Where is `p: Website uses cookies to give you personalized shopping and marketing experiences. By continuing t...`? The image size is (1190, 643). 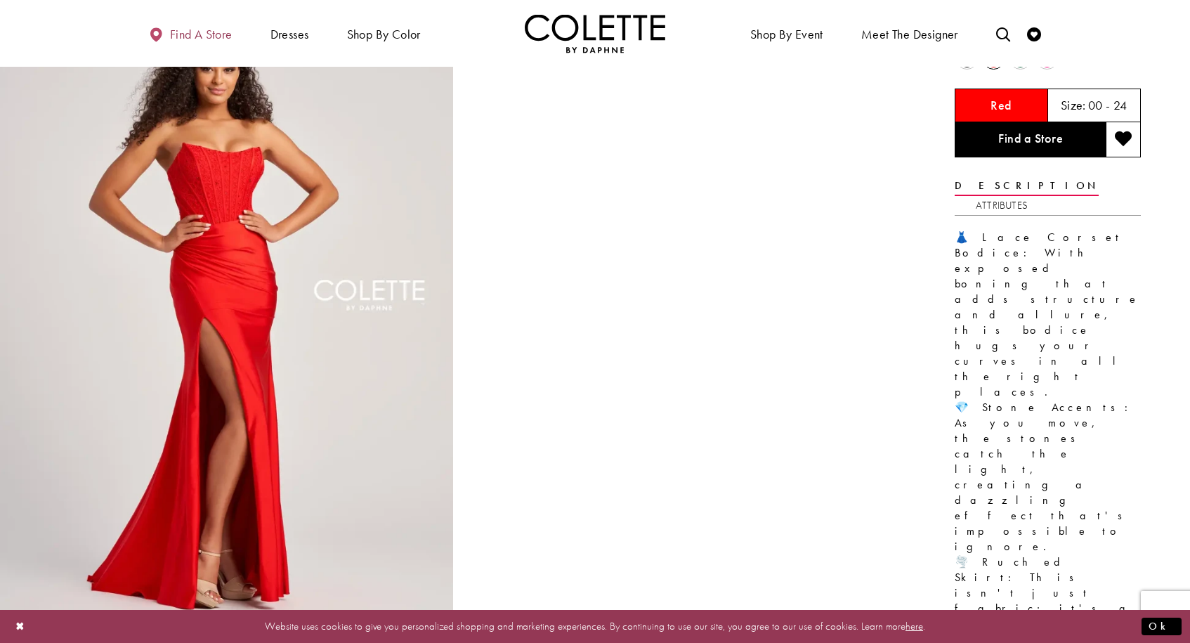
p: Website uses cookies to give you personalized shopping and marketing experiences. By continuing t... is located at coordinates (595, 626).